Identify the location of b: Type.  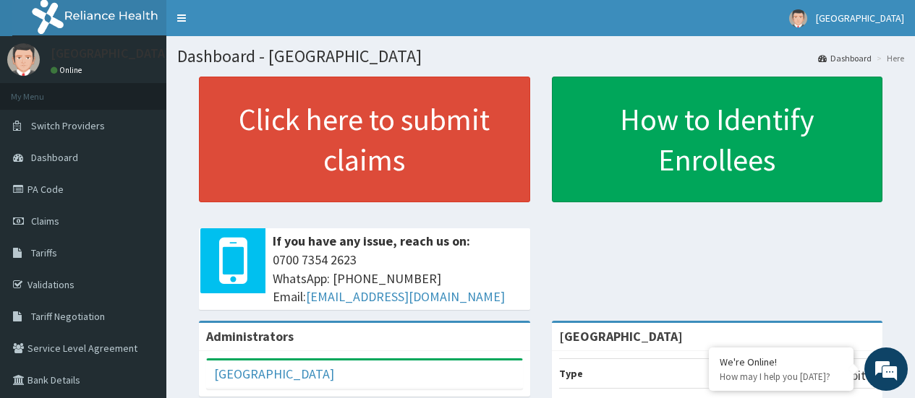
(571, 374).